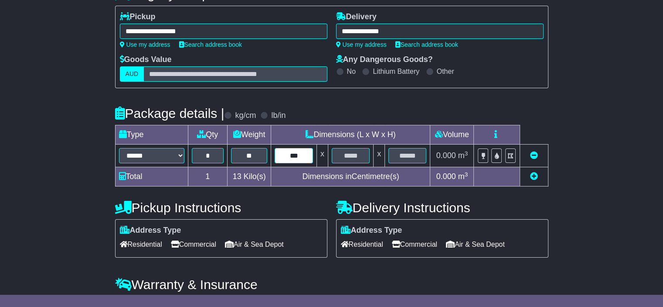 The width and height of the screenshot is (663, 307). What do you see at coordinates (132, 74) in the screenshot?
I see `label: AUD` at bounding box center [132, 74].